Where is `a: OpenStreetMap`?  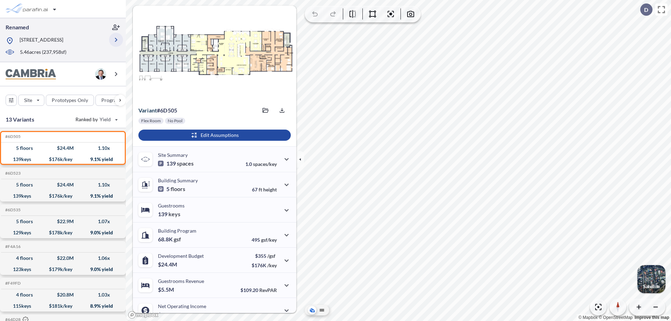
a: OpenStreetMap is located at coordinates (616, 318).